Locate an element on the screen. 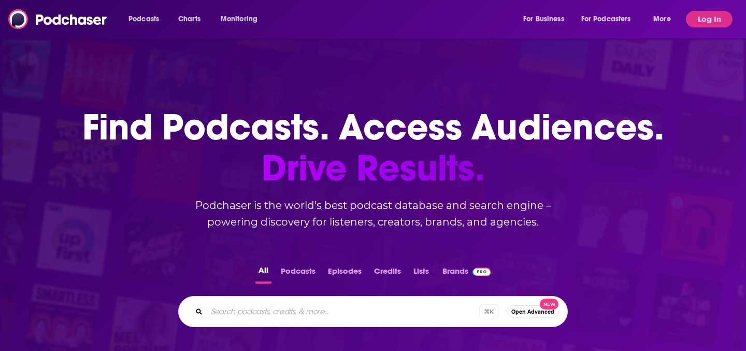 This screenshot has width=746, height=351. button: All is located at coordinates (263, 273).